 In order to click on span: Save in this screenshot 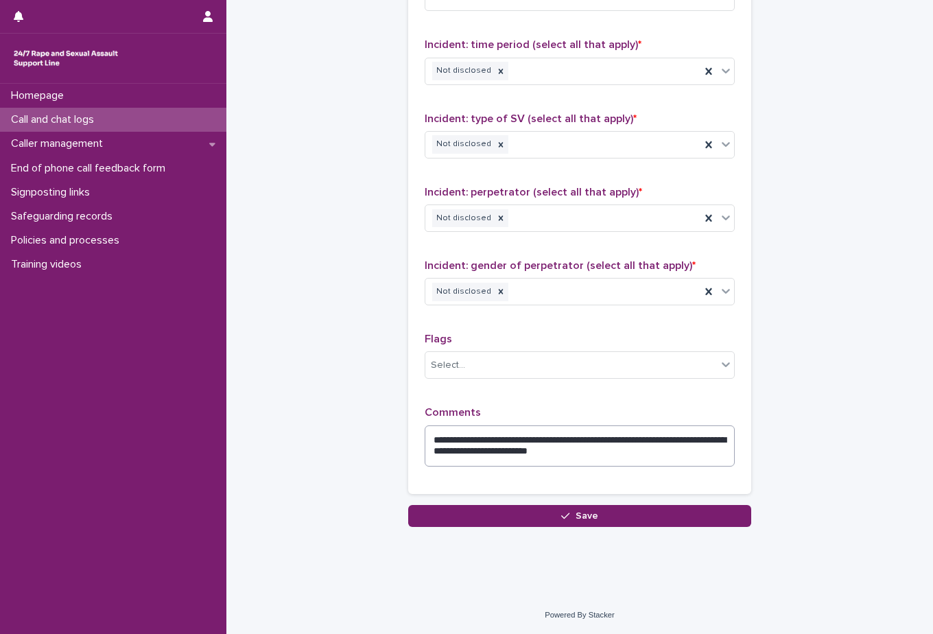, I will do `click(587, 516)`.